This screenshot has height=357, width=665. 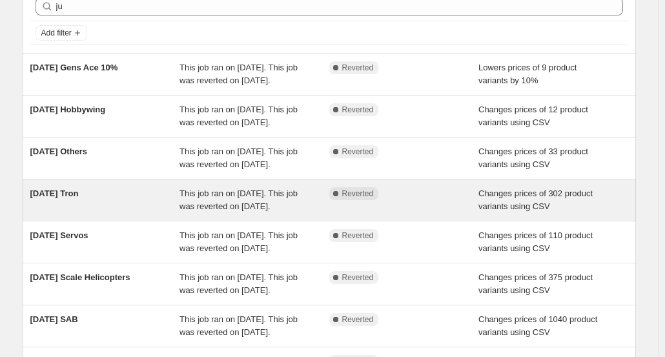 I want to click on span: Changes prices of 1040 product variants using CSV, so click(x=538, y=325).